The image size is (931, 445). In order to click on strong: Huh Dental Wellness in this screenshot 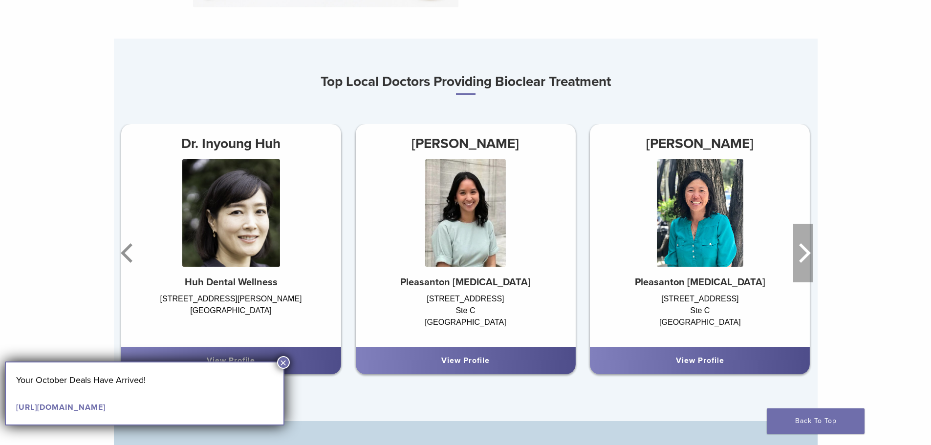, I will do `click(231, 283)`.